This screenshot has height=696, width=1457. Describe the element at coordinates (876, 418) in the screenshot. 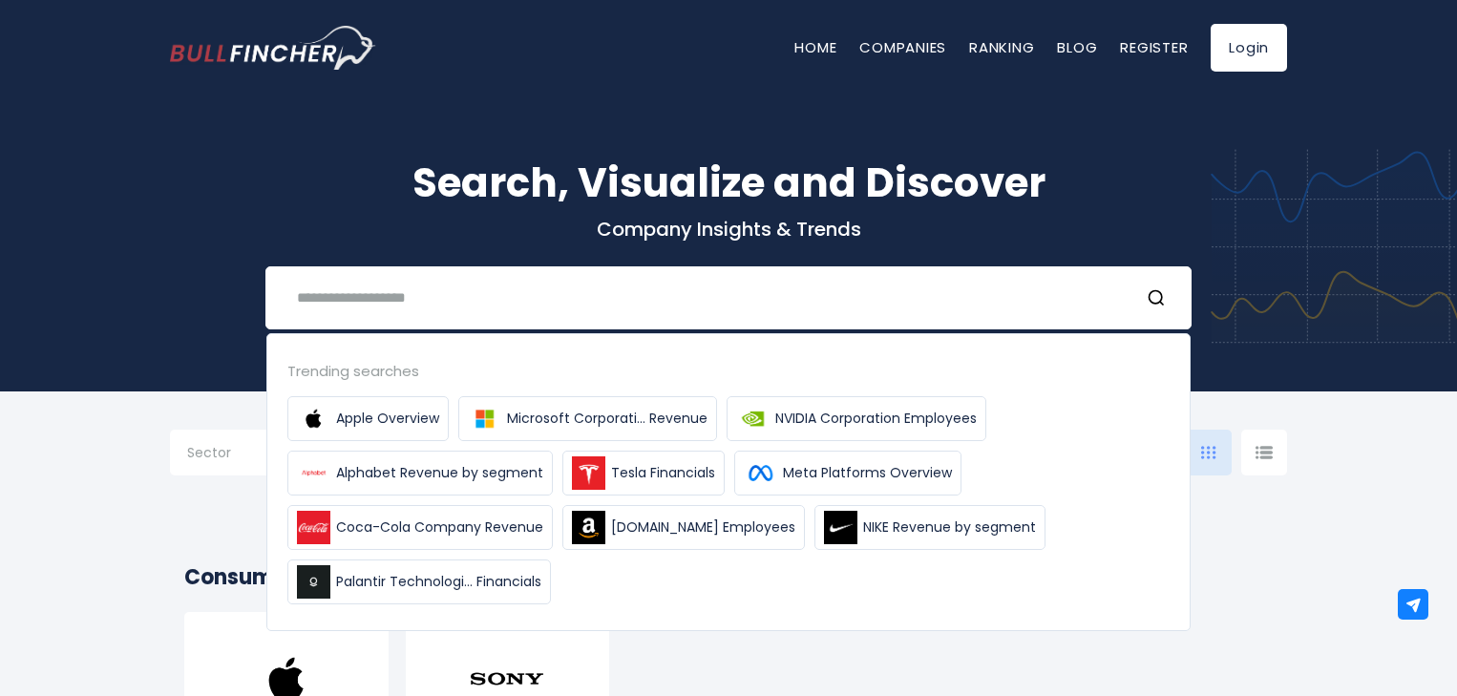

I see `span: NVIDIA Corporation Employees` at that location.